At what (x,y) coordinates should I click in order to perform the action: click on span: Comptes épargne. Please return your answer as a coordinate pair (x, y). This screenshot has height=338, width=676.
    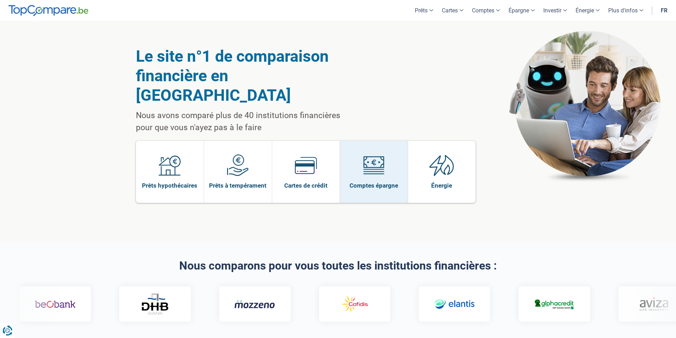
    Looking at the image, I should click on (373, 186).